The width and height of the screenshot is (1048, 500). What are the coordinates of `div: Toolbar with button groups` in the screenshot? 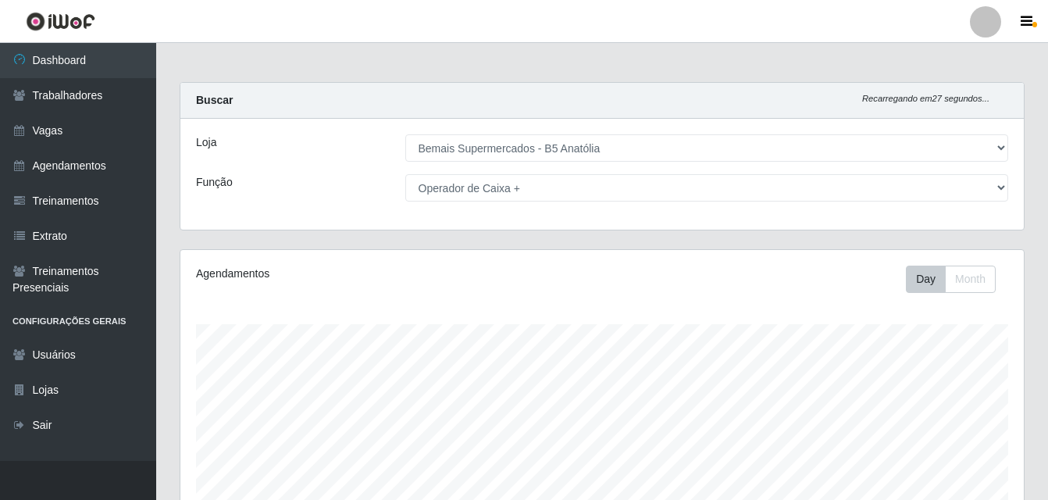 It's located at (957, 279).